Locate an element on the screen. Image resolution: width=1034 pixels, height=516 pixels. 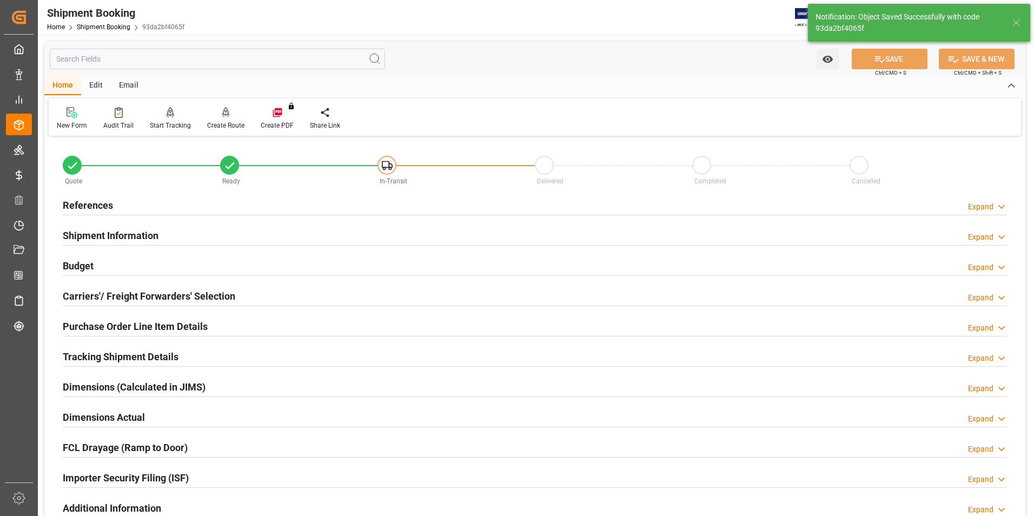
h2: Importer Security Filing (ISF) is located at coordinates (125, 477).